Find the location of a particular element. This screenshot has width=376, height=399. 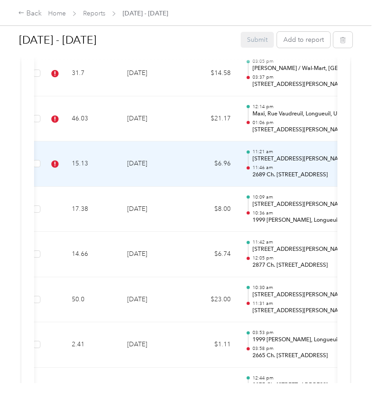

td: 17.38 is located at coordinates (92, 210).